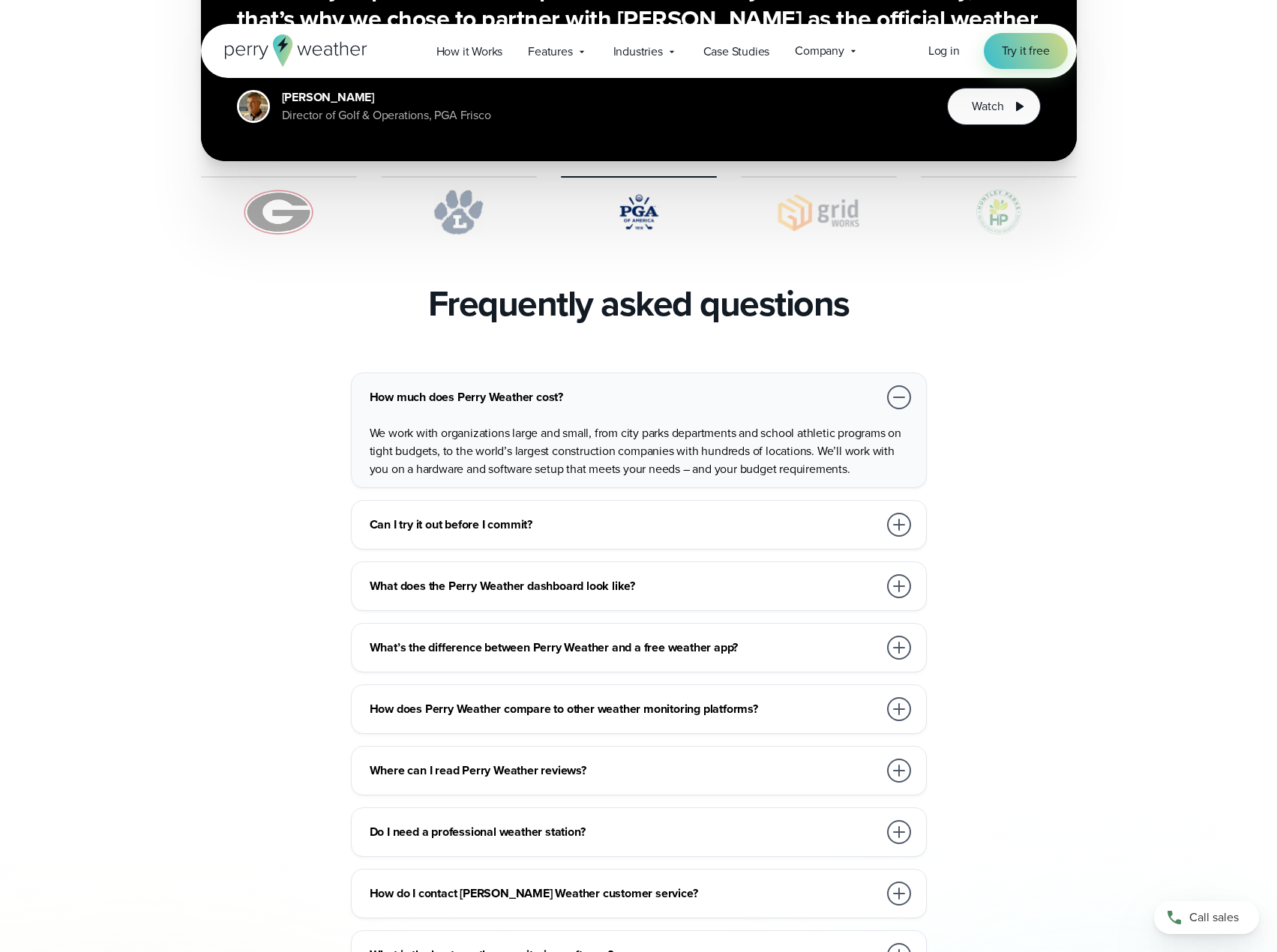 This screenshot has height=952, width=1277. Describe the element at coordinates (944, 51) in the screenshot. I see `a: Log in` at that location.